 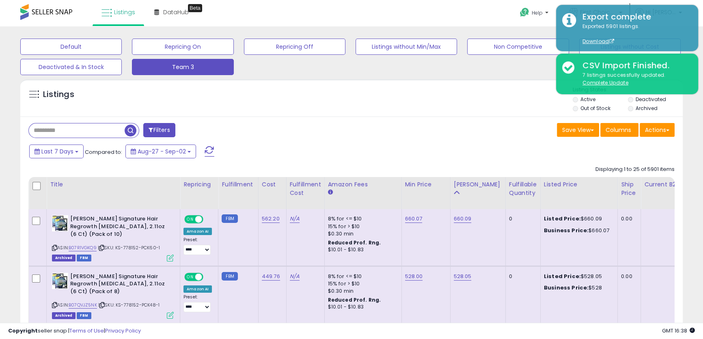 What do you see at coordinates (577, 219) in the screenshot?
I see `div: $660.09` at bounding box center [577, 219].